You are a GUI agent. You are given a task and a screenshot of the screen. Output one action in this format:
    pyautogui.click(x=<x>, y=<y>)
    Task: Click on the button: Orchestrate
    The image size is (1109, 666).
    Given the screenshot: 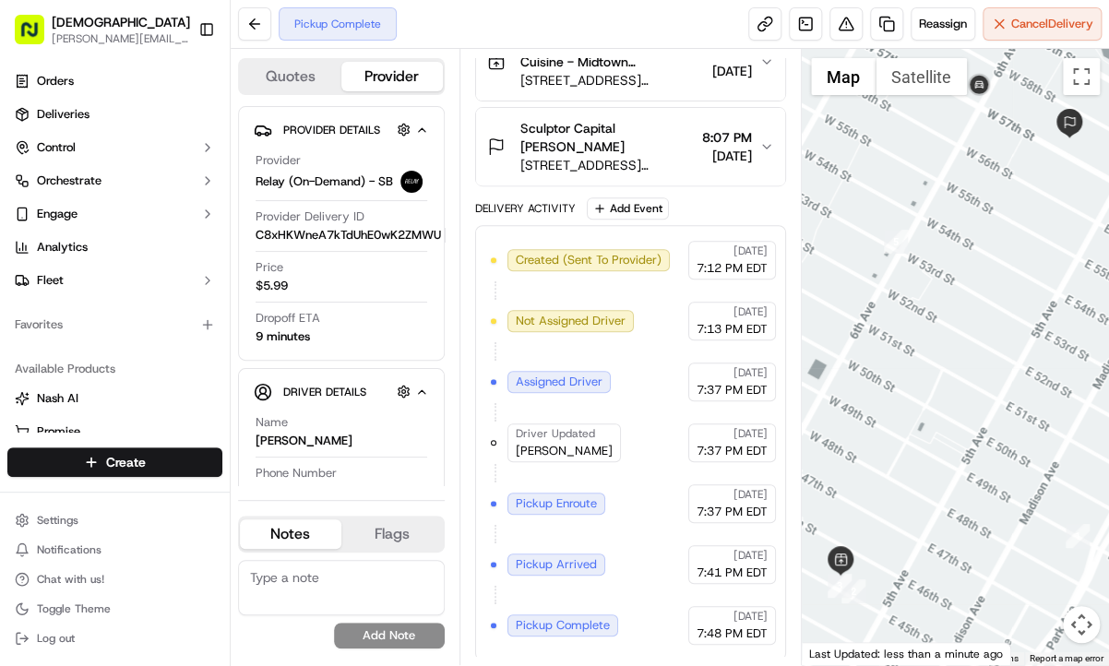 What is the action you would take?
    pyautogui.click(x=114, y=181)
    